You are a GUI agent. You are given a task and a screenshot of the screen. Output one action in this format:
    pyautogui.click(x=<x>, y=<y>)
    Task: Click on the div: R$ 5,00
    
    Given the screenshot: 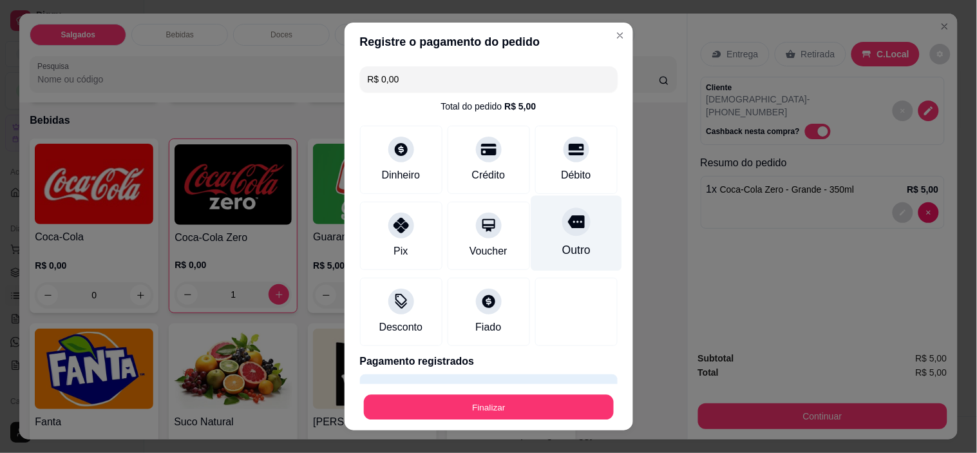 What is the action you would take?
    pyautogui.click(x=520, y=106)
    